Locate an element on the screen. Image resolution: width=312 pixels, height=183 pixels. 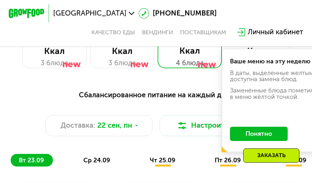
button: Понятно is located at coordinates (259, 134).